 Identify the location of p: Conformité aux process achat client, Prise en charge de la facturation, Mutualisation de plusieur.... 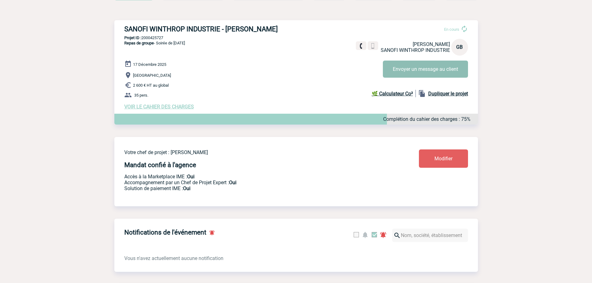
(253, 188).